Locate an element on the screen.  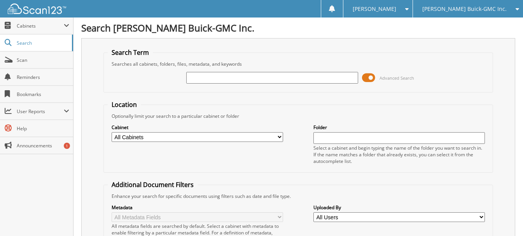
span: Search is located at coordinates (42, 43).